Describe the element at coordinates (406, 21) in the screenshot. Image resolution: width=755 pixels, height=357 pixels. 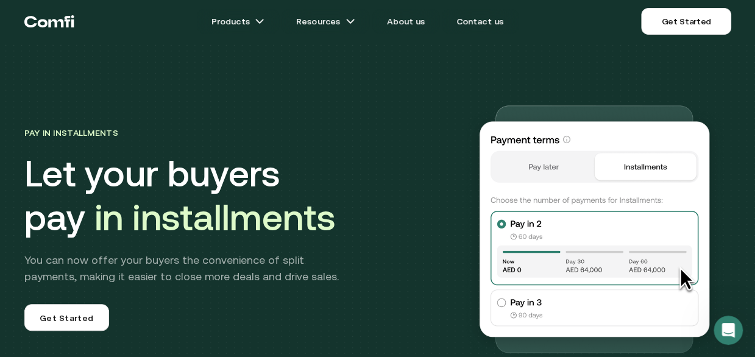
I see `a: About us` at that location.